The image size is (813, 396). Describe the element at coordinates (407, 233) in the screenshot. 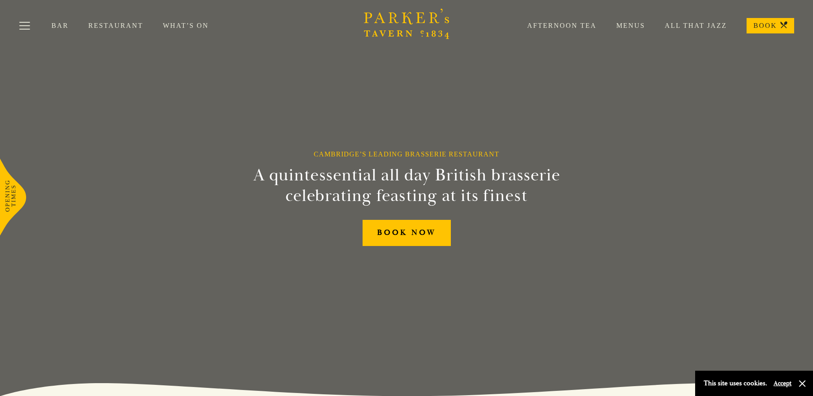

I see `a: BOOK NOW` at that location.